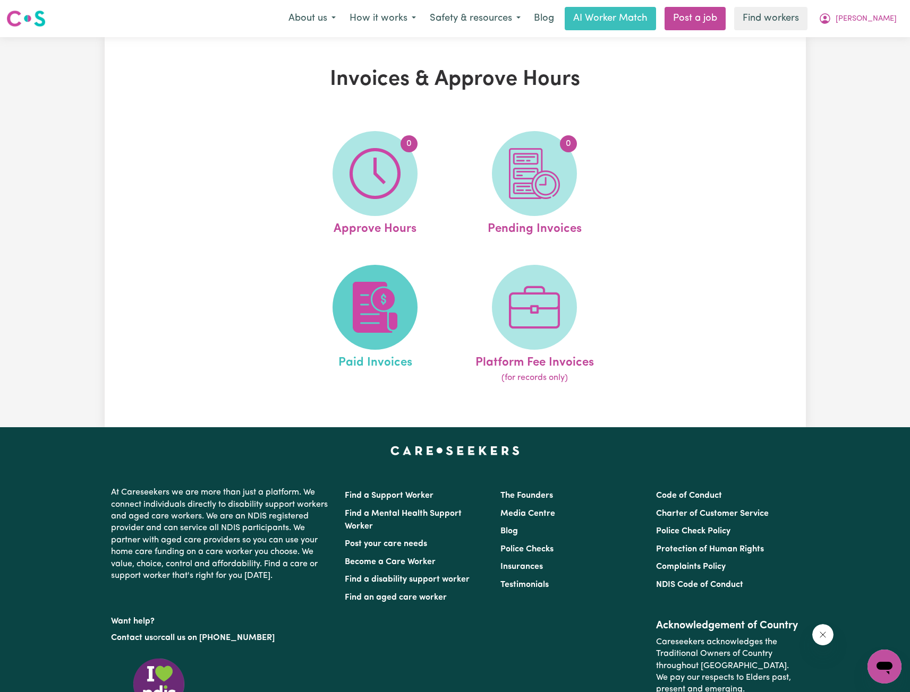 The height and width of the screenshot is (692, 910). I want to click on button: How it works, so click(382, 19).